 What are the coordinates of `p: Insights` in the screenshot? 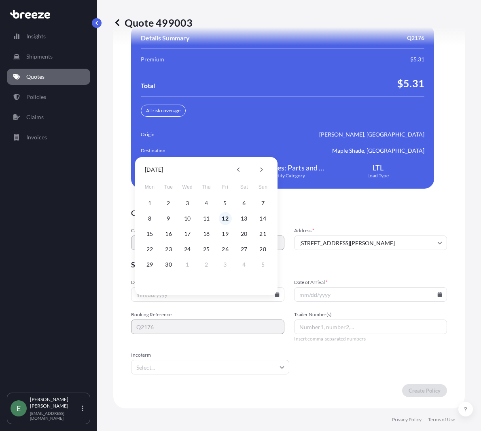 It's located at (36, 36).